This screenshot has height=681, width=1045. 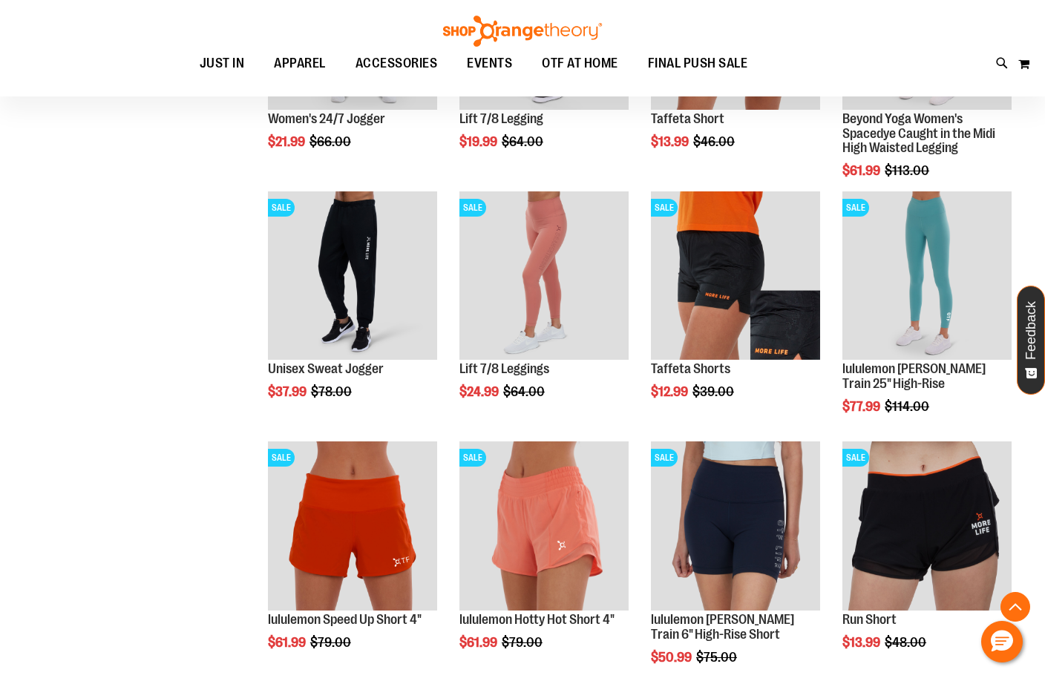 What do you see at coordinates (480, 392) in the screenshot?
I see `span: $24.99` at bounding box center [480, 392].